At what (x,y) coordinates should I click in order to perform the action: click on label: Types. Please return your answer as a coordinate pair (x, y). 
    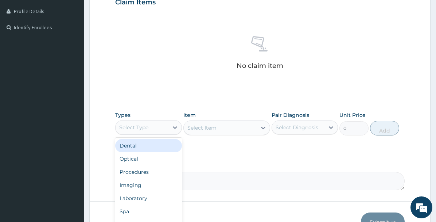
    Looking at the image, I should click on (123, 115).